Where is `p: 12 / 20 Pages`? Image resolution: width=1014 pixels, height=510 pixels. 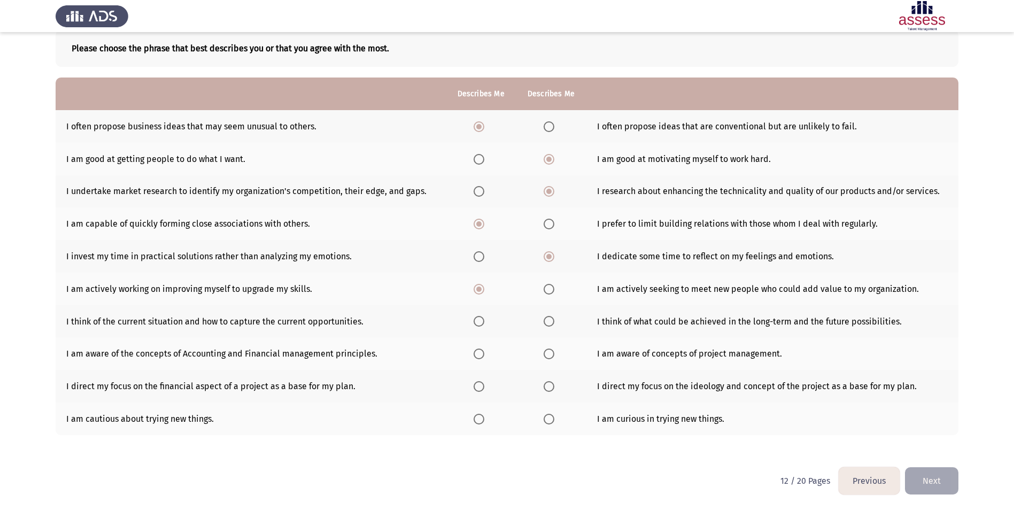 p: 12 / 20 Pages is located at coordinates (805, 481).